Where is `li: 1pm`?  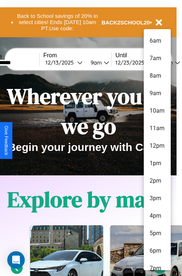
li: 1pm is located at coordinates (158, 164).